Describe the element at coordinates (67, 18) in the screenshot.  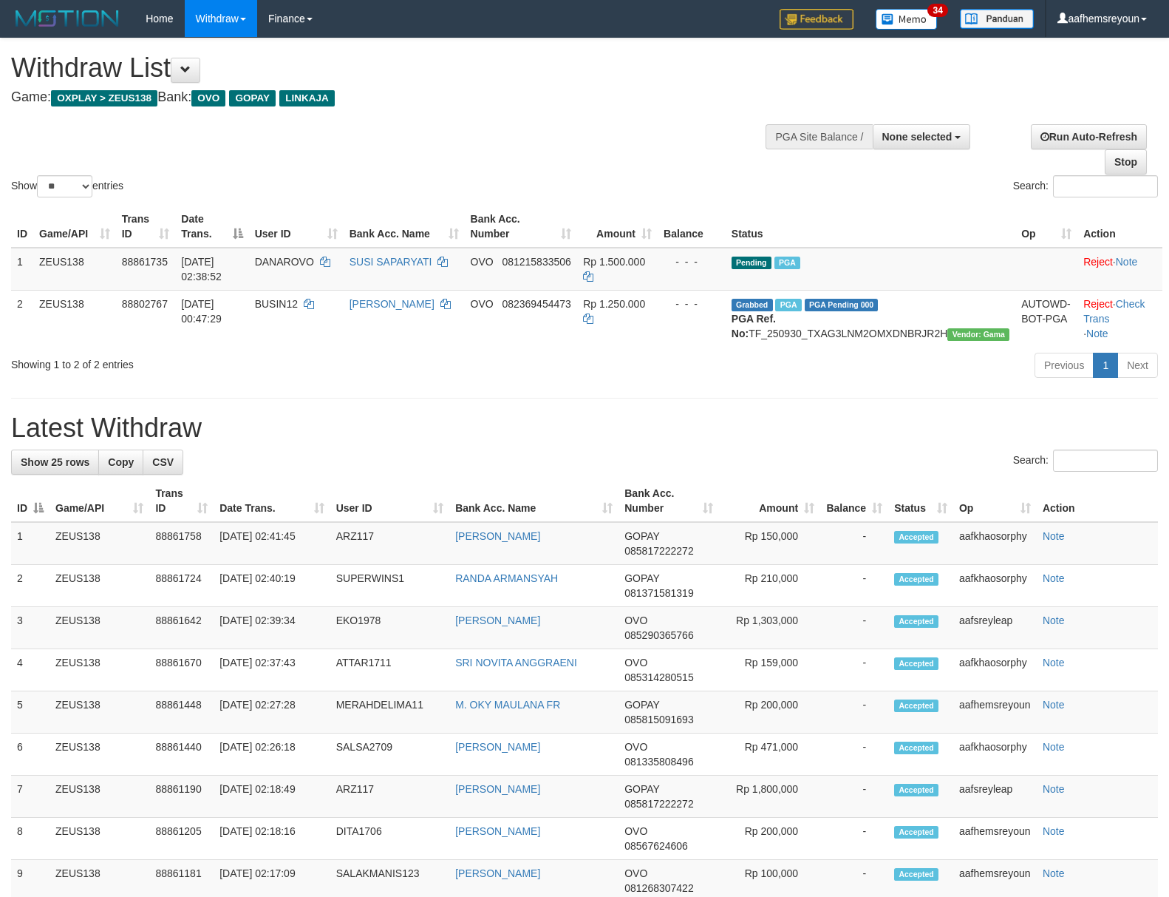
I see `img: MOTION_logo.png` at that location.